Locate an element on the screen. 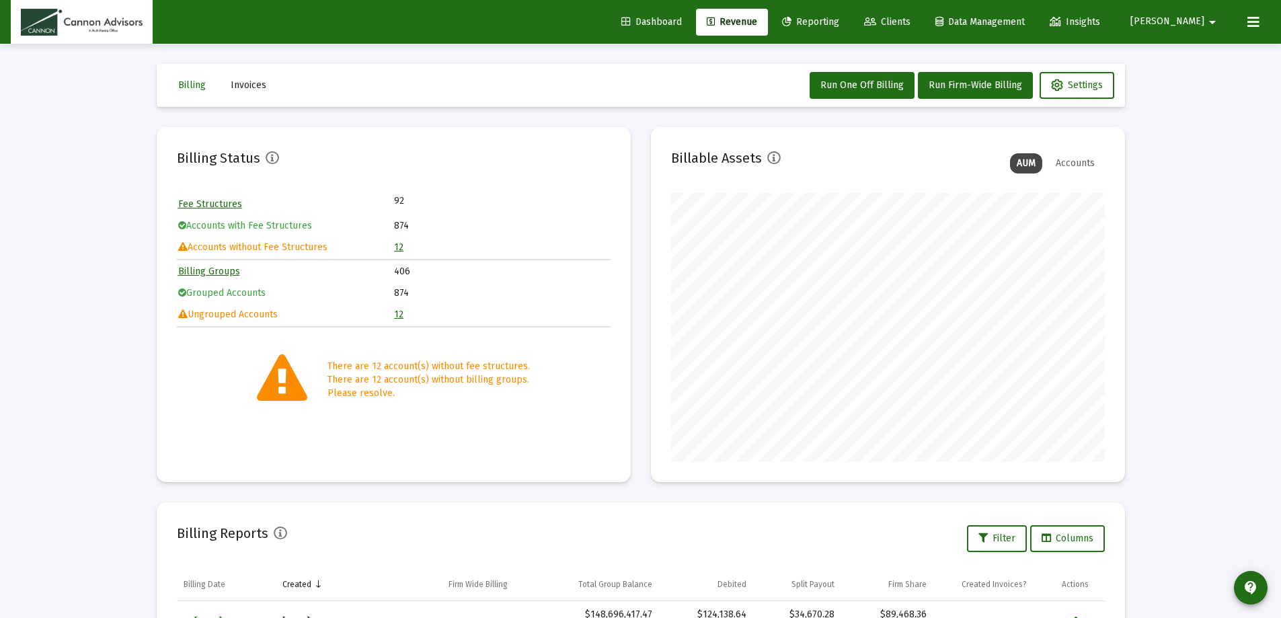  mat-icon: contact_support is located at coordinates (1250, 588).